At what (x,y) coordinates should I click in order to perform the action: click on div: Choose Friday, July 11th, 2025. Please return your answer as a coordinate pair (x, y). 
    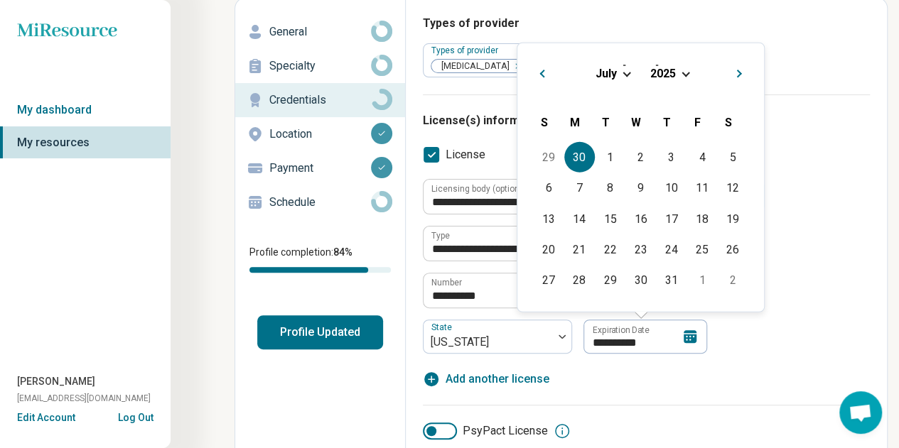
    Looking at the image, I should click on (701, 188).